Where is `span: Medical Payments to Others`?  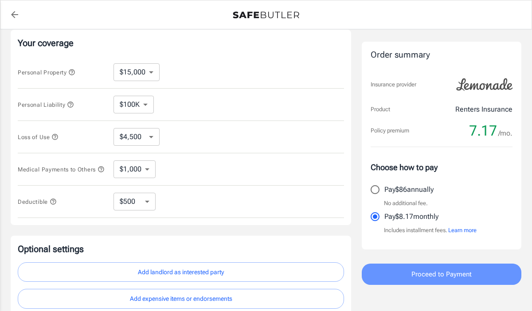 span: Medical Payments to Others is located at coordinates (61, 169).